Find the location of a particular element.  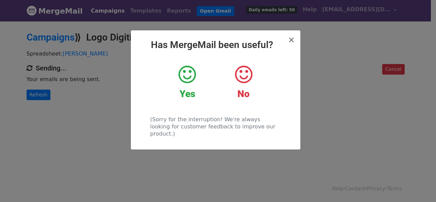

a: No is located at coordinates (243, 82).